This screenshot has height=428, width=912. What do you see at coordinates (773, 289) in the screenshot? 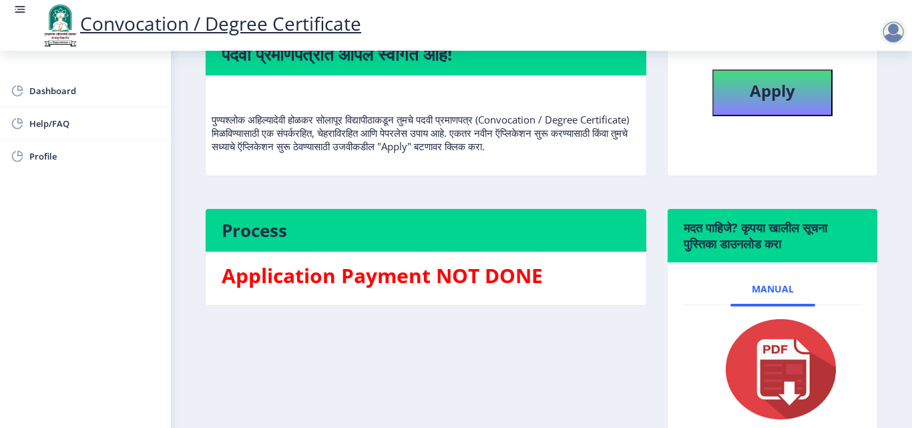
I see `a: Manual` at bounding box center [773, 289].